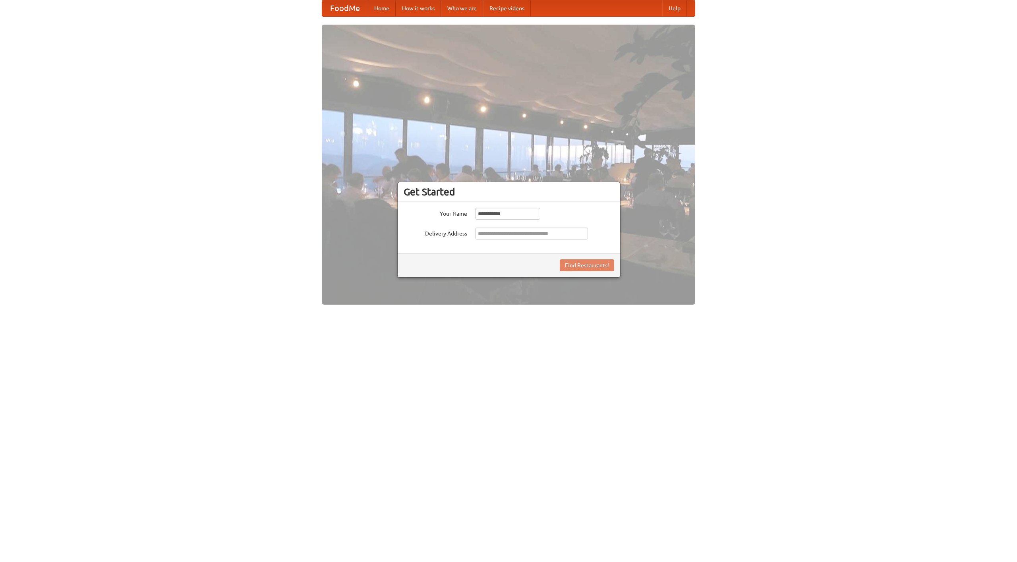 The height and width of the screenshot is (562, 1017). What do you see at coordinates (509, 192) in the screenshot?
I see `h3: Get Started` at bounding box center [509, 192].